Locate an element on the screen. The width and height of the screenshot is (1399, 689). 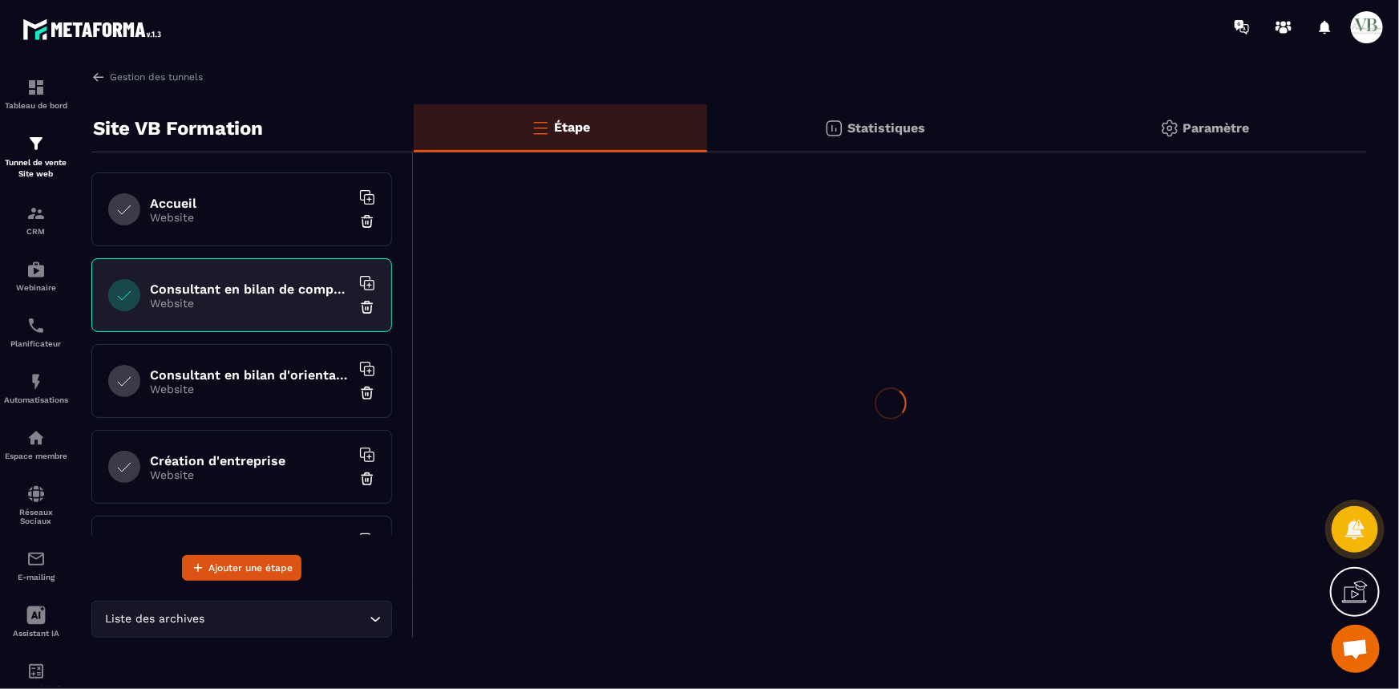
h6: Consultant en bilan de compétences is located at coordinates (250, 289).